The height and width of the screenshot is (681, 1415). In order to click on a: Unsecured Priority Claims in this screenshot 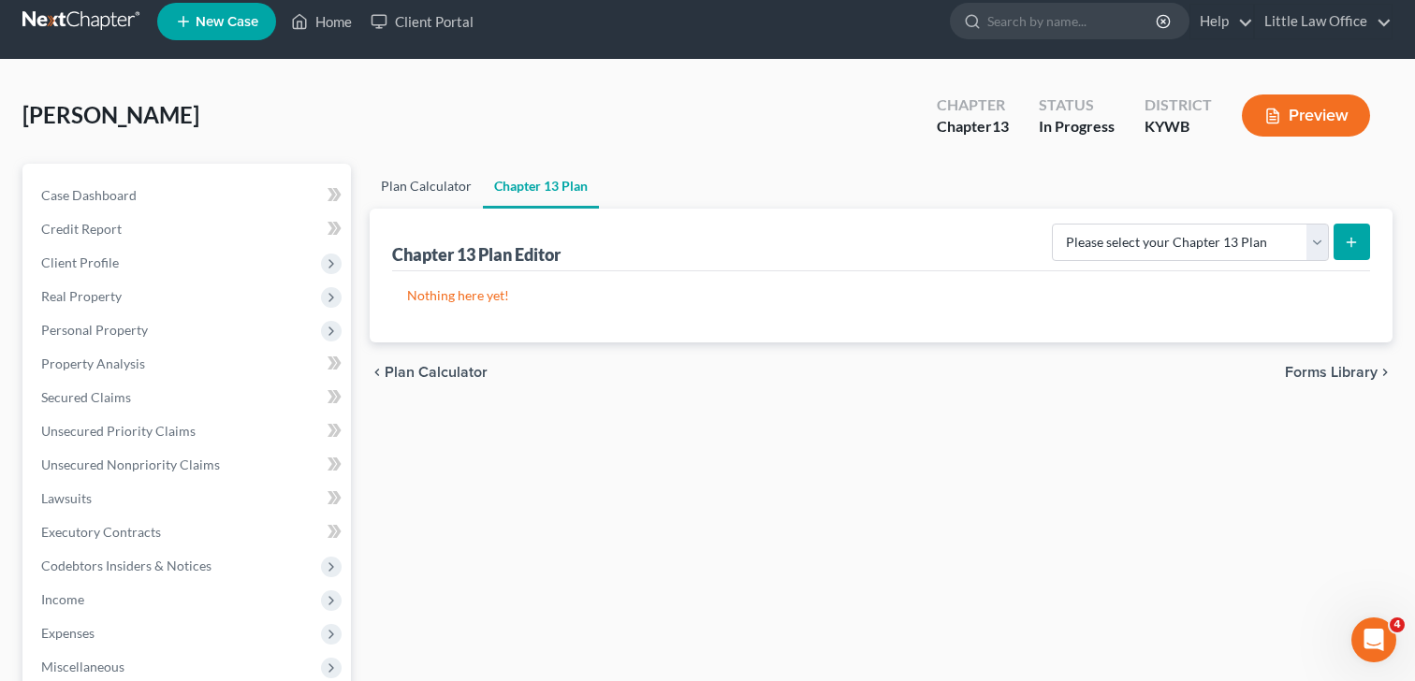, I will do `click(188, 431)`.